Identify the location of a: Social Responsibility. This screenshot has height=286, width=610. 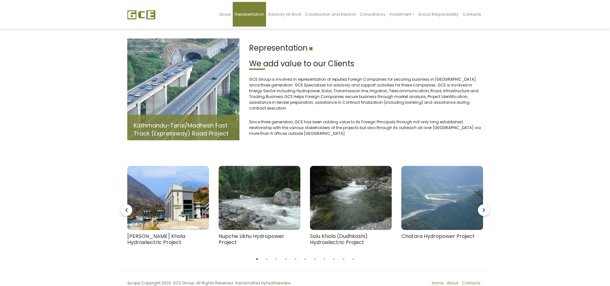
(438, 14).